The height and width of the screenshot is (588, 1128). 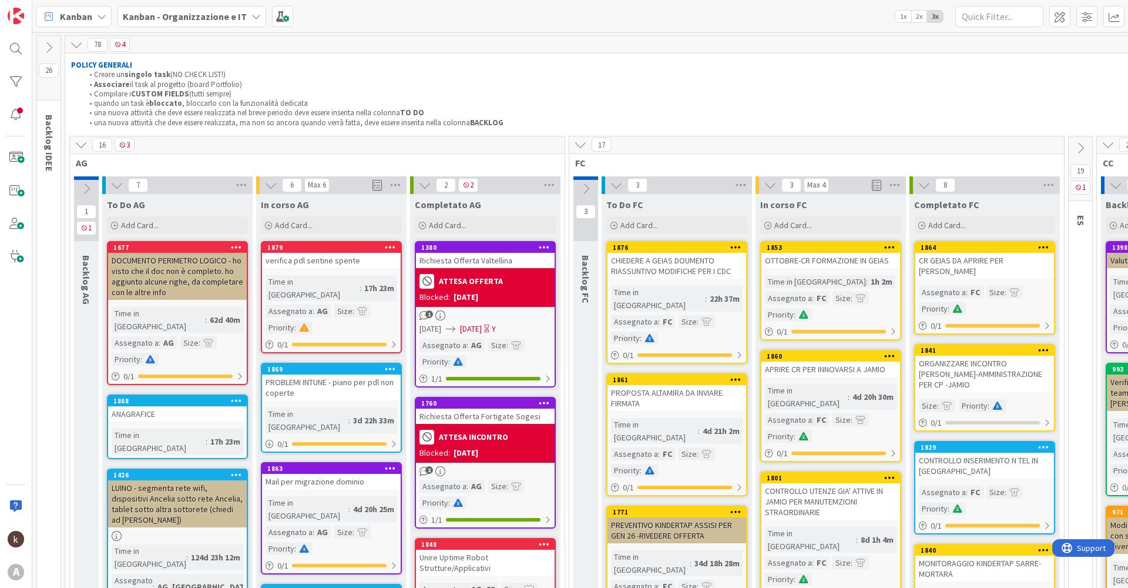 What do you see at coordinates (721, 431) in the screenshot?
I see `div: 4d 21h 2m` at bounding box center [721, 431].